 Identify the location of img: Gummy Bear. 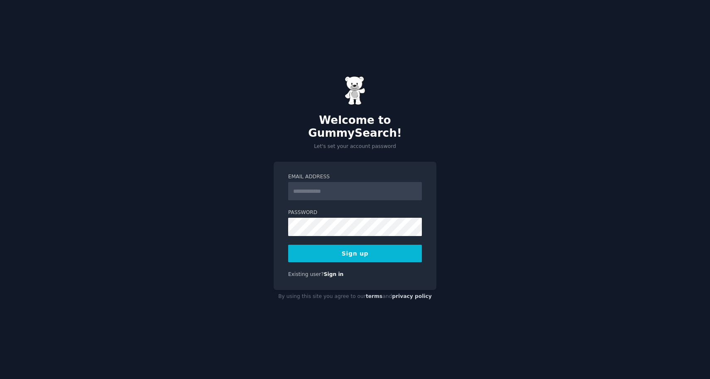
(355, 91).